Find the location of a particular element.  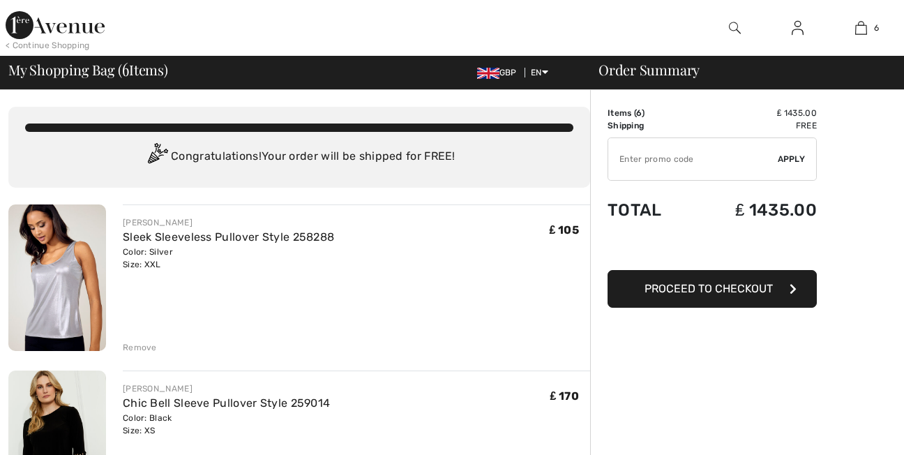

a: 6 is located at coordinates (860, 28).